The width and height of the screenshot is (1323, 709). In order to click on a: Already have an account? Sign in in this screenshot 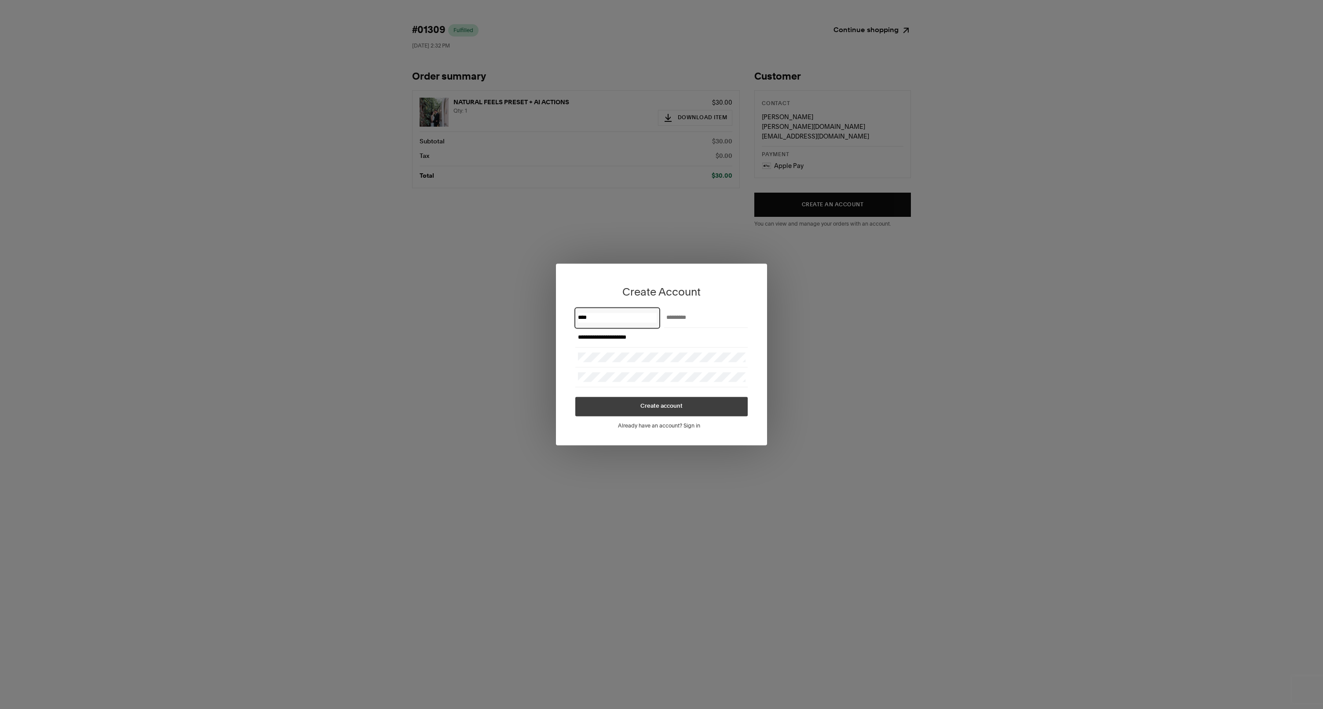, I will do `click(661, 426)`.